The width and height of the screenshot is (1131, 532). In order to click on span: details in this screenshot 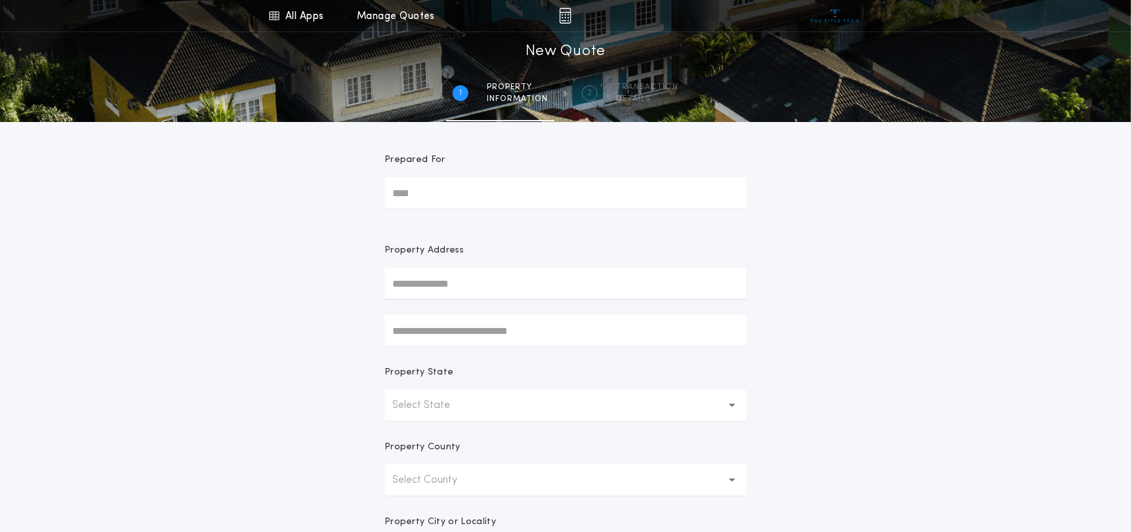, I will do `click(647, 99)`.